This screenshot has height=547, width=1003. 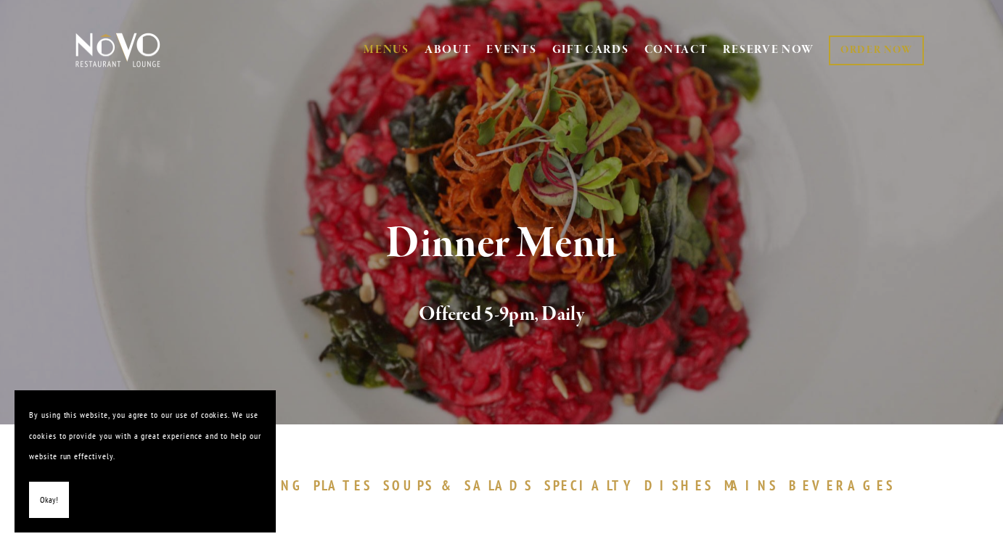 What do you see at coordinates (461, 485) in the screenshot?
I see `a: SOUPS&SALADS` at bounding box center [461, 485].